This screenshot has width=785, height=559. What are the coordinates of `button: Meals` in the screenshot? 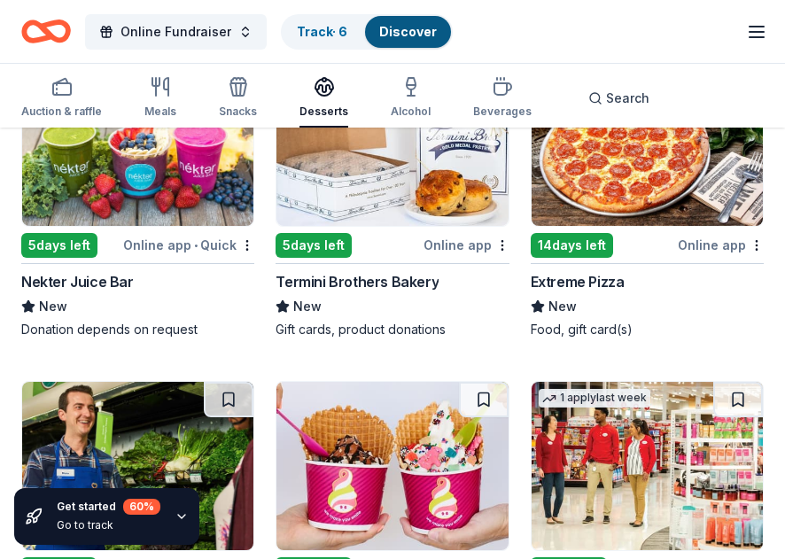 It's located at (160, 98).